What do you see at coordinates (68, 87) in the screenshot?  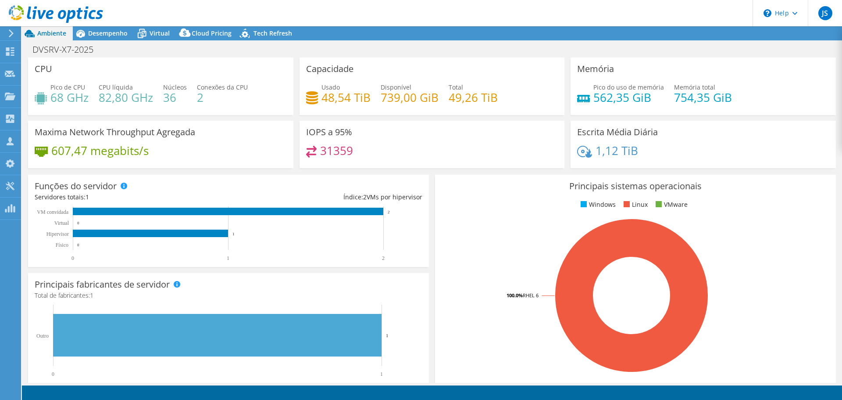 I see `span: Pico de CPU` at bounding box center [68, 87].